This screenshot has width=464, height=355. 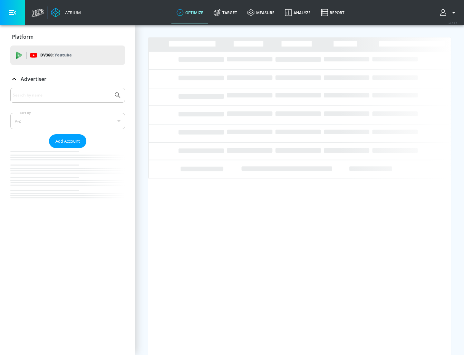 I want to click on span: Add Account, so click(x=68, y=141).